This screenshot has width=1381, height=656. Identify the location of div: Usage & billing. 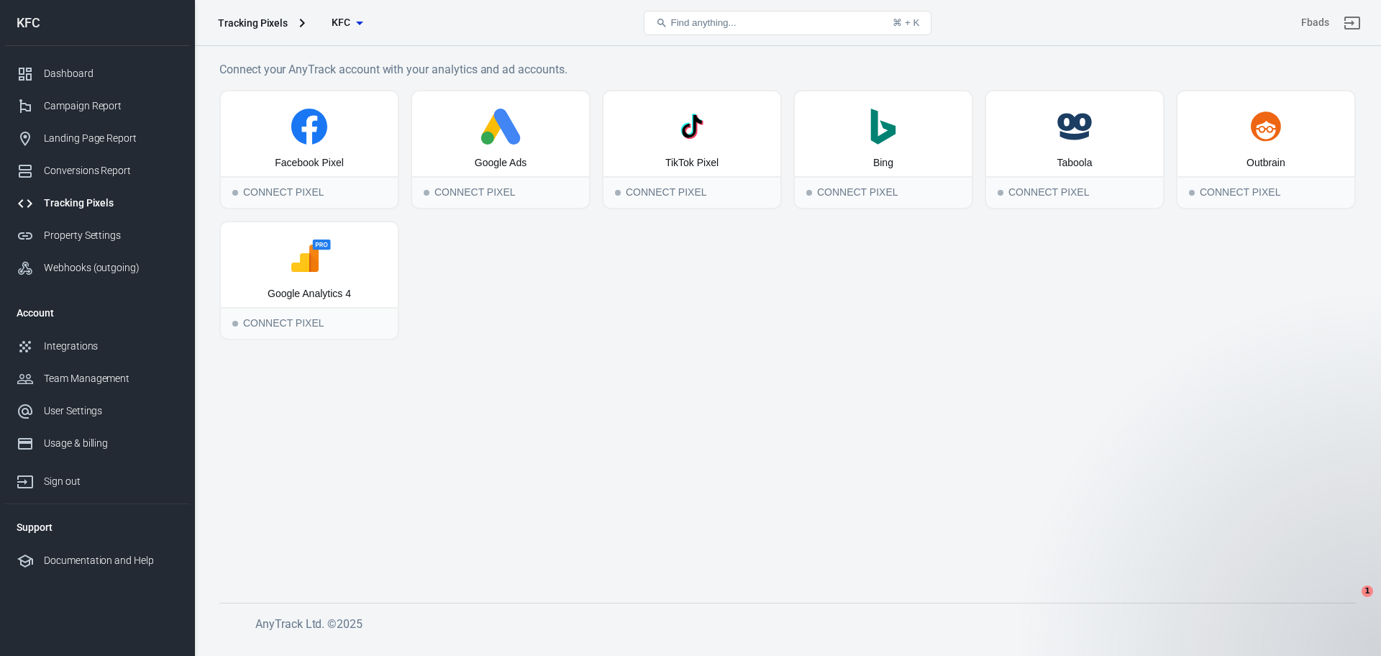
(111, 443).